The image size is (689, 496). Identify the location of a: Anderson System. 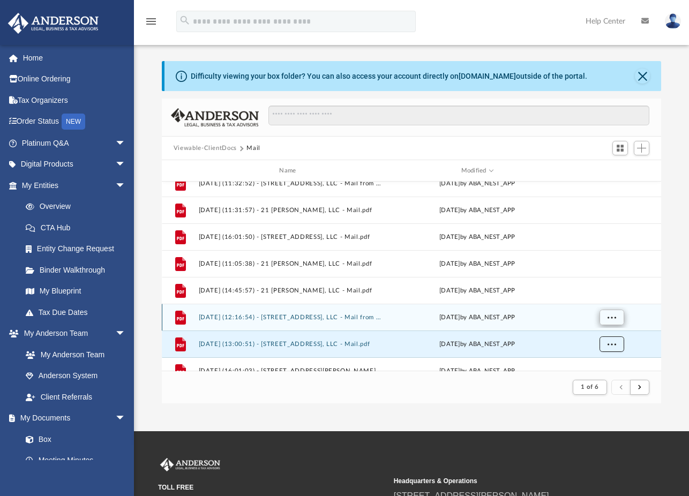
(76, 376).